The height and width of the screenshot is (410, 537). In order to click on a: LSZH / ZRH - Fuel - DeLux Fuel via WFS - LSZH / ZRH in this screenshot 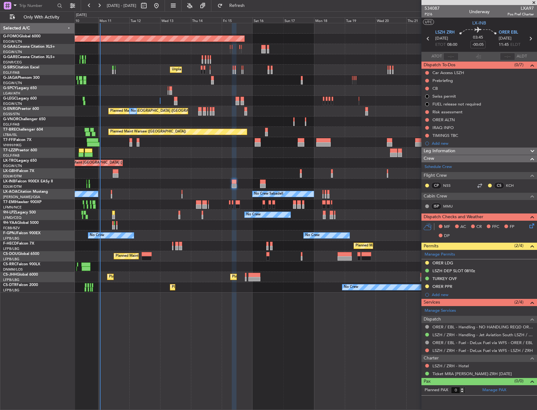, I will do `click(482, 350)`.